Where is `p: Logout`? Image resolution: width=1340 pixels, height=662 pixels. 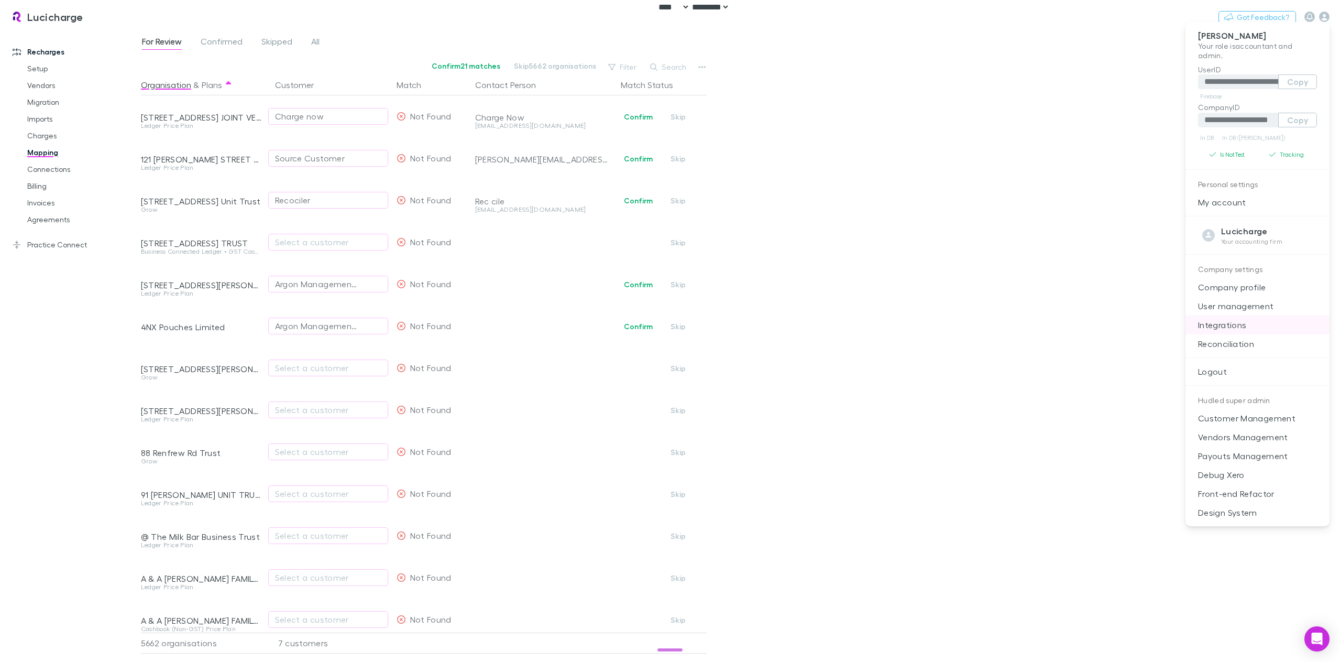
p: Logout is located at coordinates (1257, 371).